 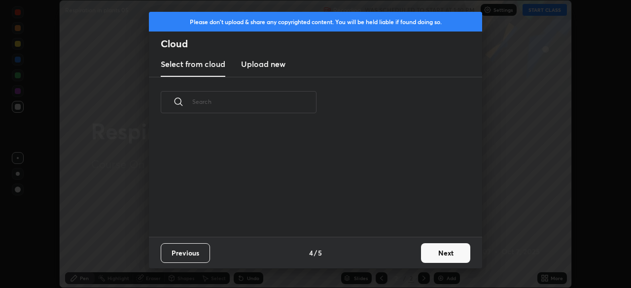 I want to click on h2: Cloud, so click(x=321, y=44).